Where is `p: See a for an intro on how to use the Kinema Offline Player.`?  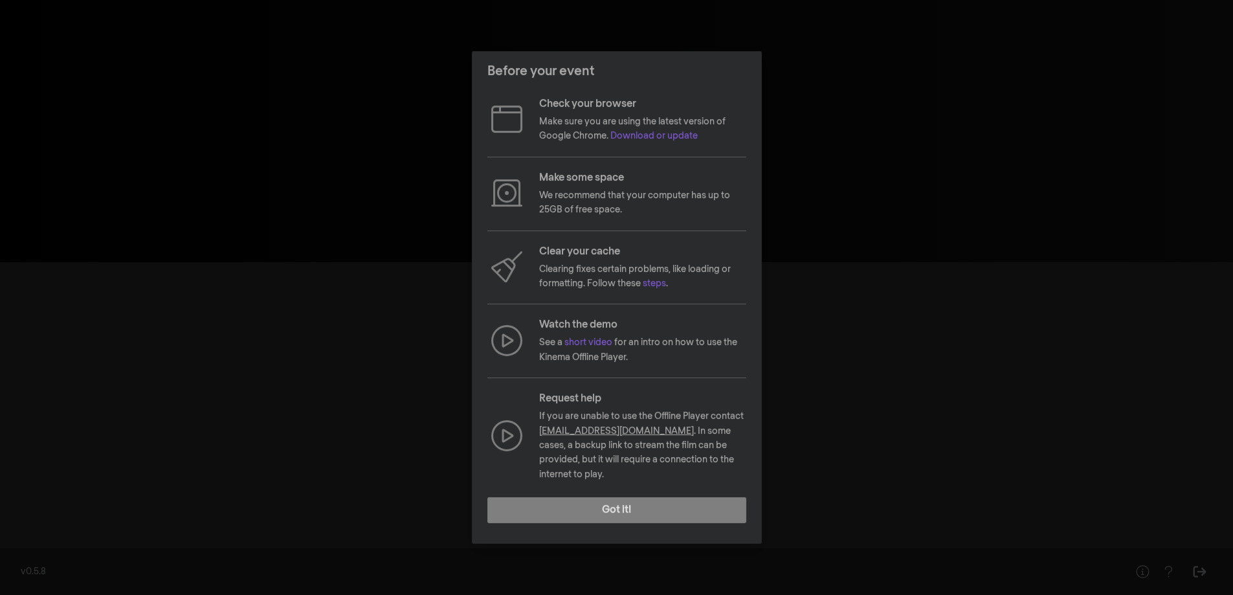
p: See a for an intro on how to use the Kinema Offline Player. is located at coordinates (643, 350).